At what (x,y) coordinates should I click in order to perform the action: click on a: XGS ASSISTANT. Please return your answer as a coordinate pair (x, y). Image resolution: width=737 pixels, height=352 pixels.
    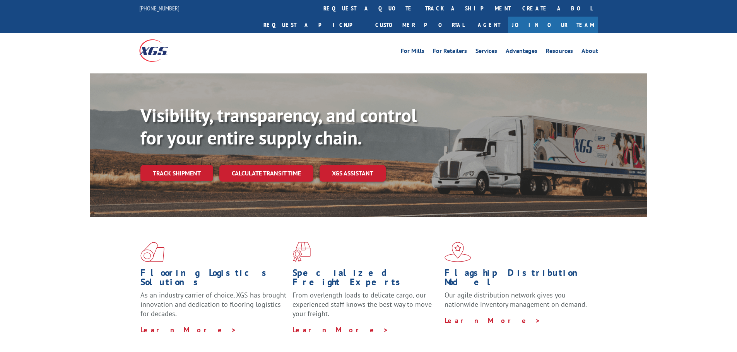
    Looking at the image, I should click on (352, 173).